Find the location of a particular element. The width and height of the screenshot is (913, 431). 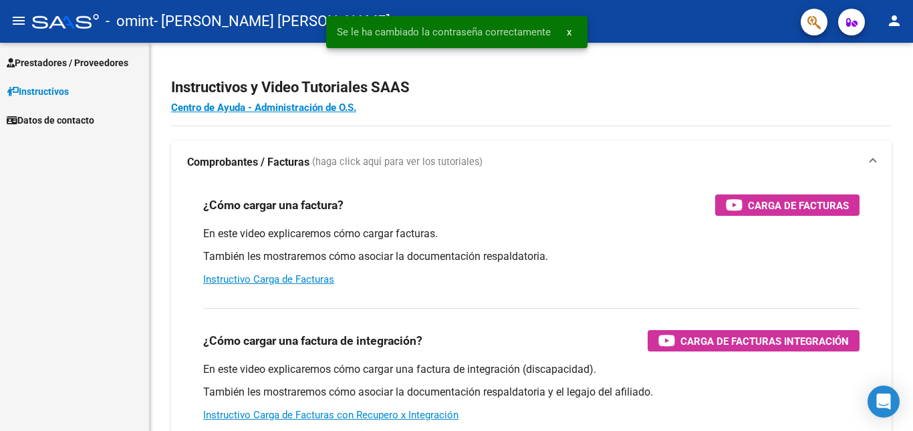

a: Instructivo Carga de Facturas con Recupero x Integración is located at coordinates (331, 415).